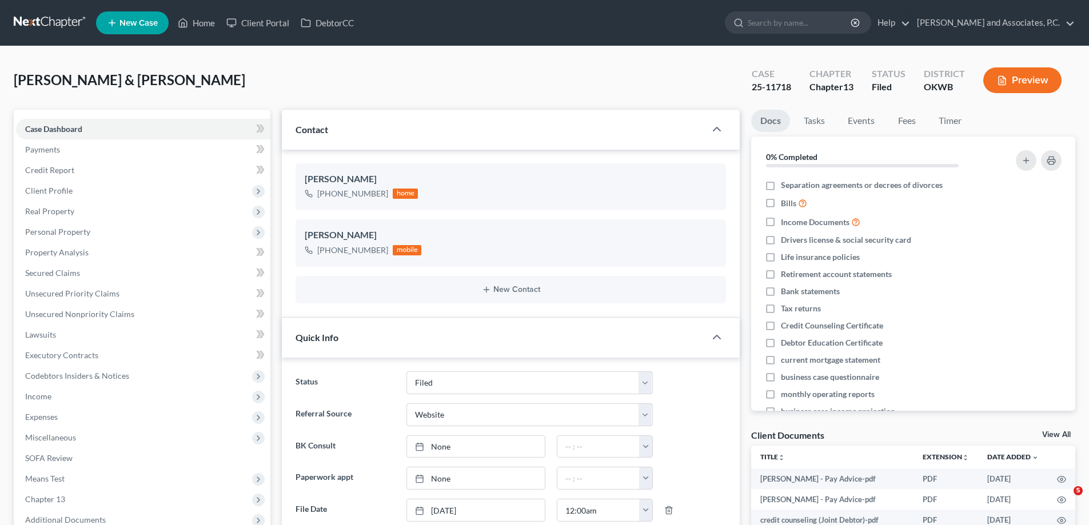  I want to click on a: Client Portal, so click(258, 23).